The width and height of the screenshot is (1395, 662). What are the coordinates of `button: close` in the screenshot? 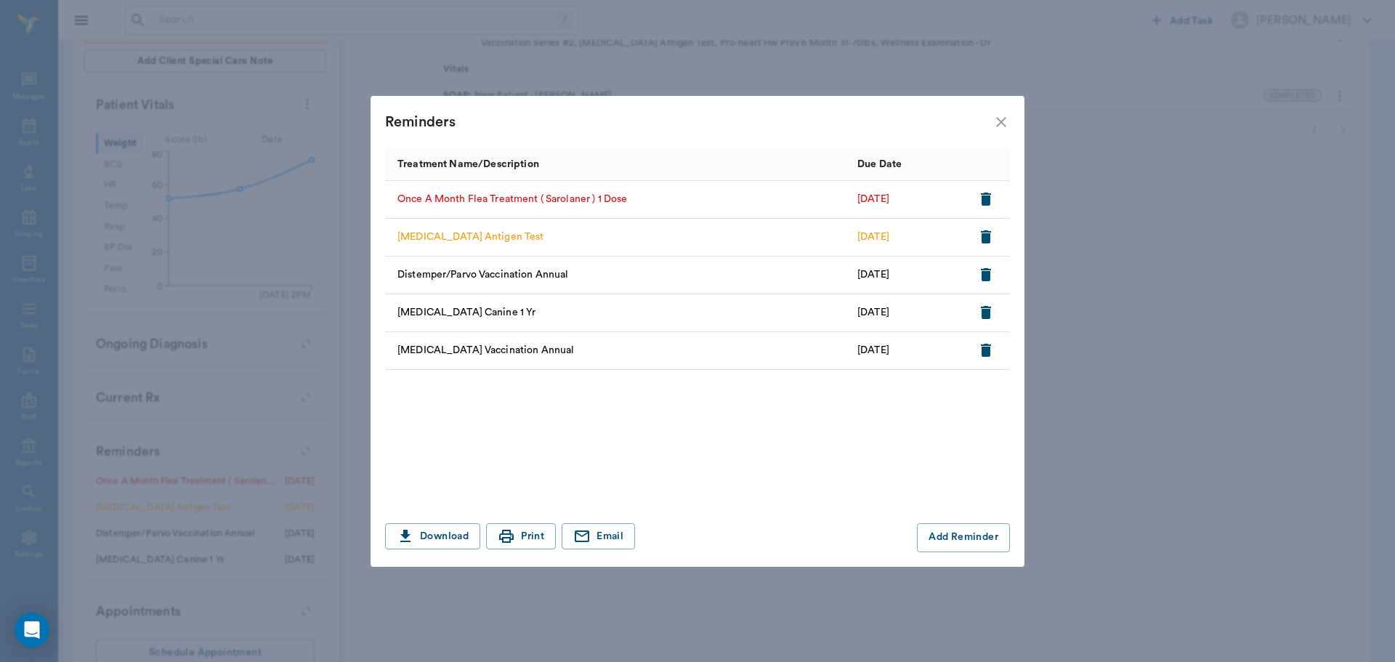 It's located at (1001, 122).